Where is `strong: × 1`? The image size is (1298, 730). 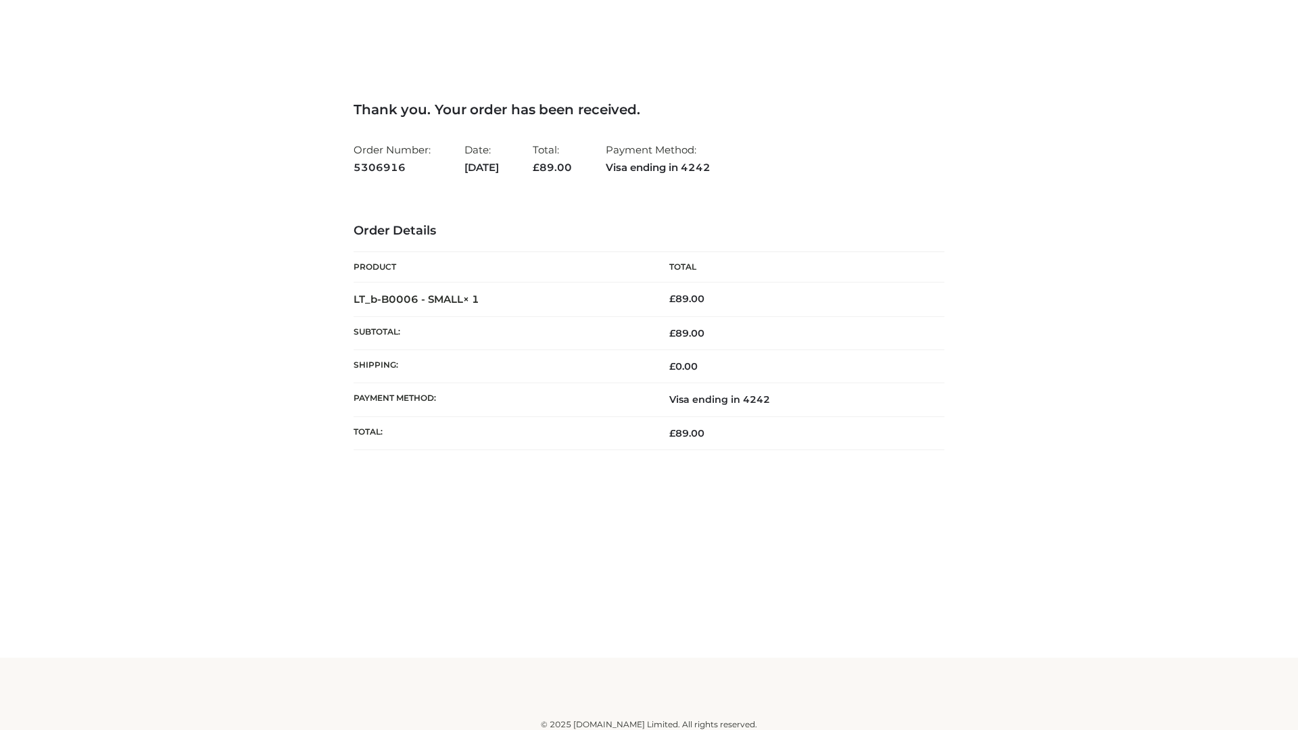 strong: × 1 is located at coordinates (471, 299).